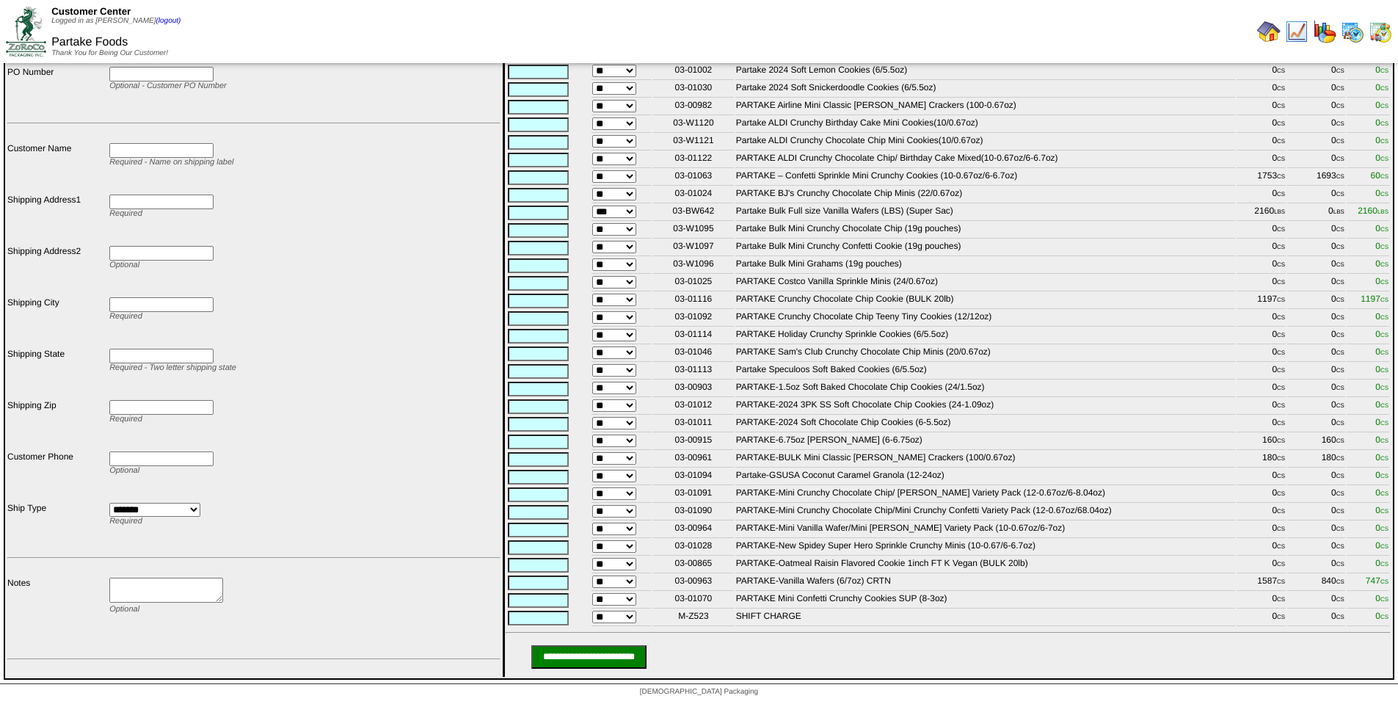 This screenshot has height=704, width=1398. Describe the element at coordinates (171, 162) in the screenshot. I see `span: Required - Name on shipping label` at that location.